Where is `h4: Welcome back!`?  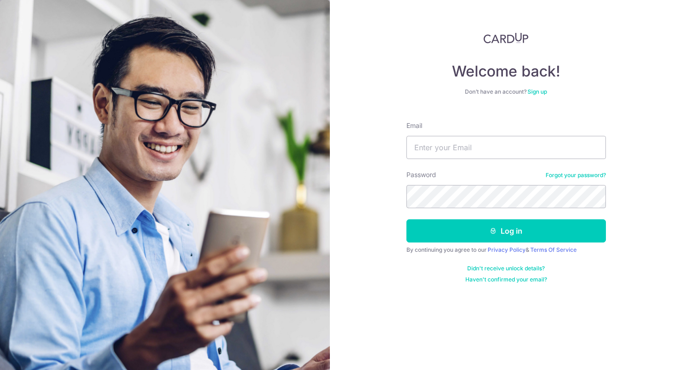 h4: Welcome back! is located at coordinates (506, 71).